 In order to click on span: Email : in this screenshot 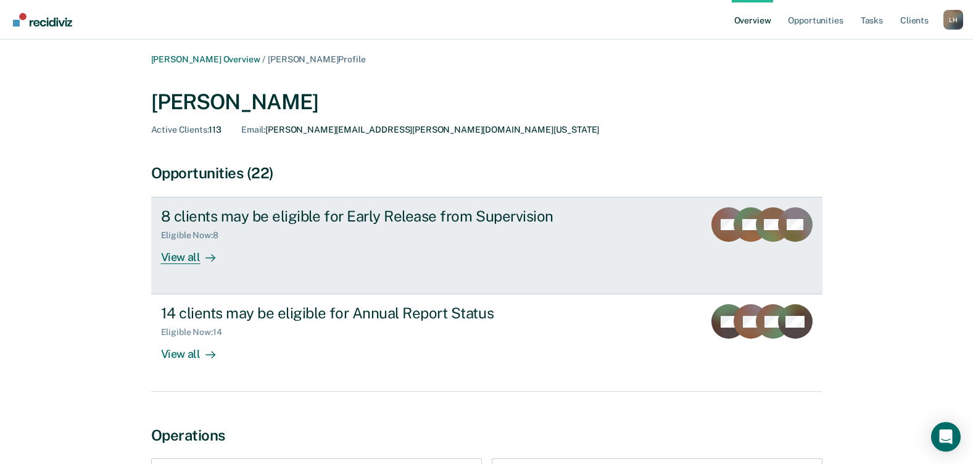, I will do `click(253, 130)`.